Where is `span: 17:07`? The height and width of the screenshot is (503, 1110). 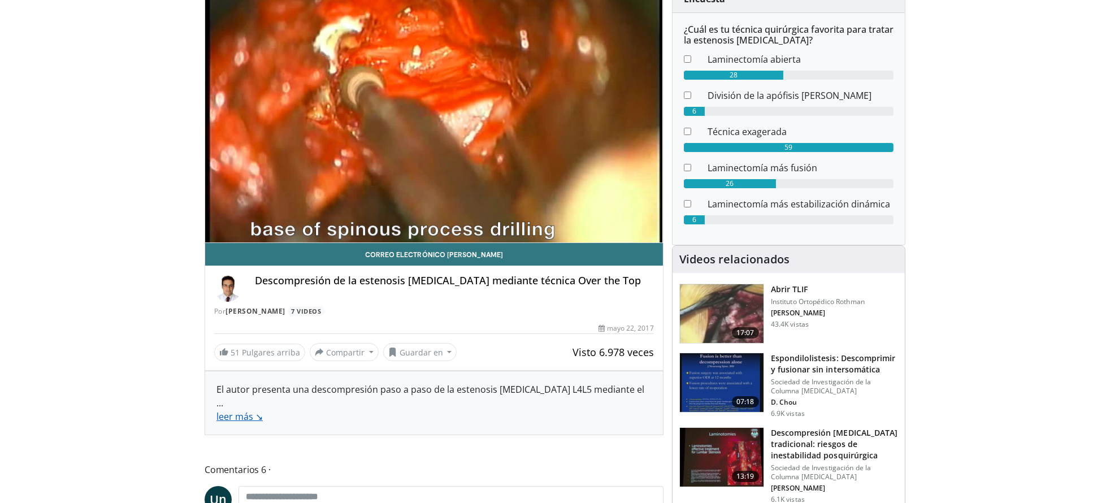
span: 17:07 is located at coordinates (745, 333).